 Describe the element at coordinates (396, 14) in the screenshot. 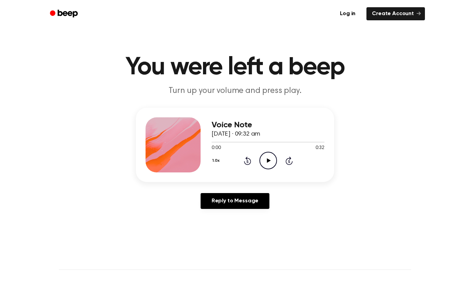

I see `a: Create Account` at that location.